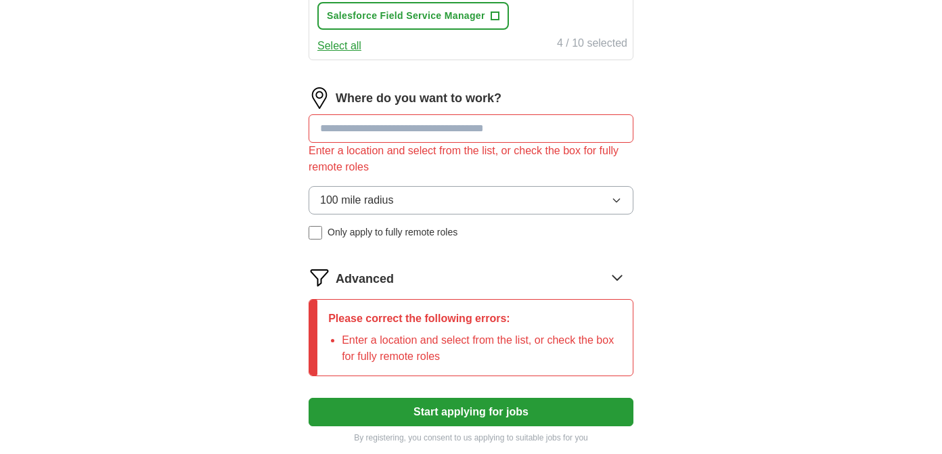 This screenshot has height=454, width=942. Describe the element at coordinates (471, 159) in the screenshot. I see `div: Enter a location and select from the list, or check the box for fully remote roles` at that location.